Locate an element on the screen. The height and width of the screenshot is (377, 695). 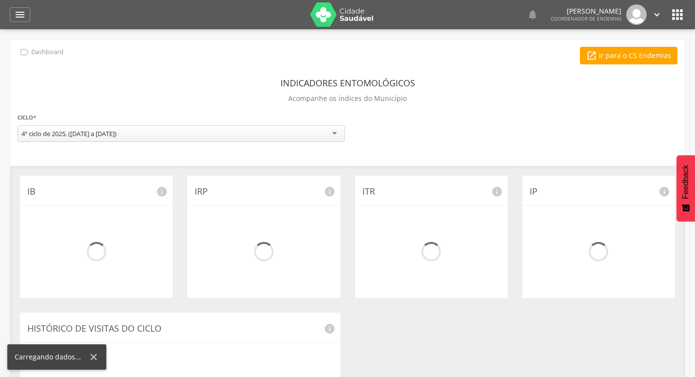
p: IP is located at coordinates (599, 192).